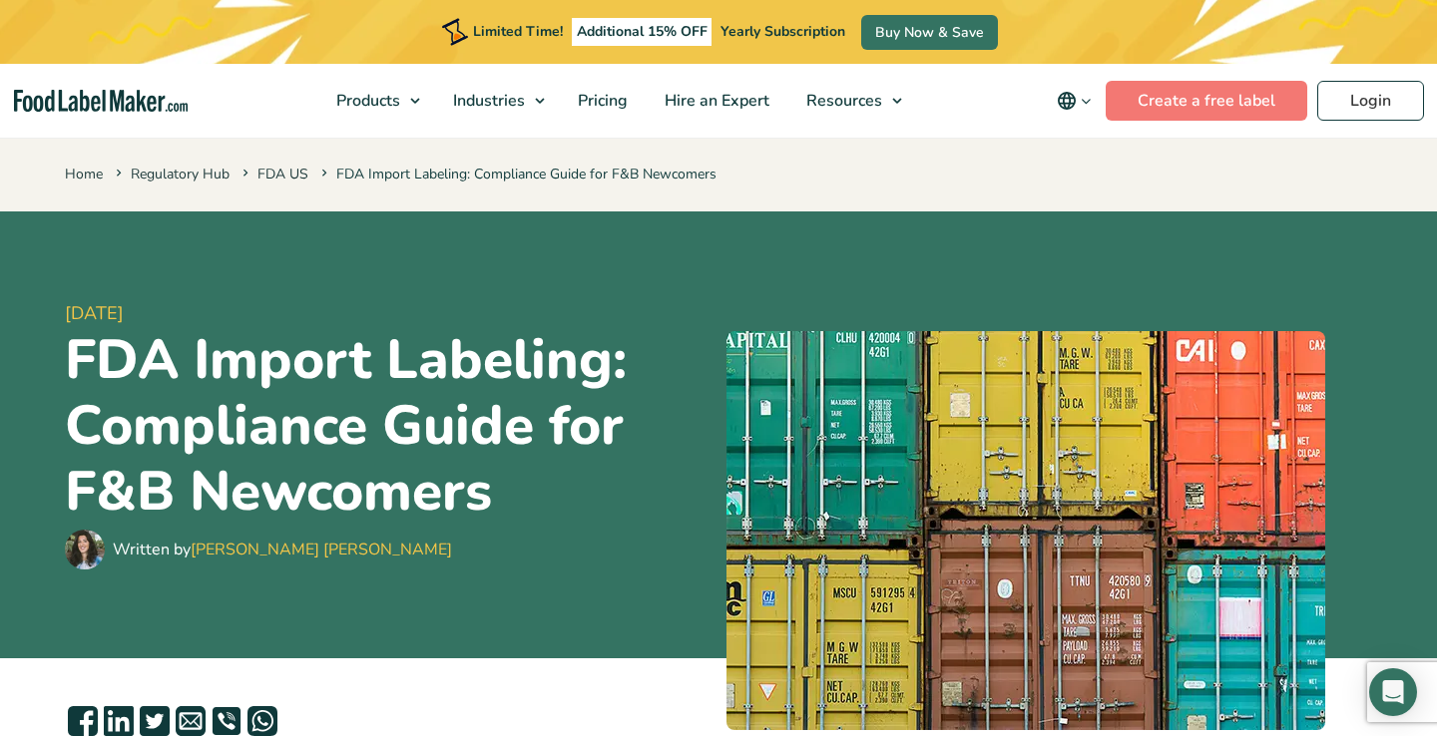 This screenshot has width=1437, height=736. I want to click on div: Written by, so click(282, 550).